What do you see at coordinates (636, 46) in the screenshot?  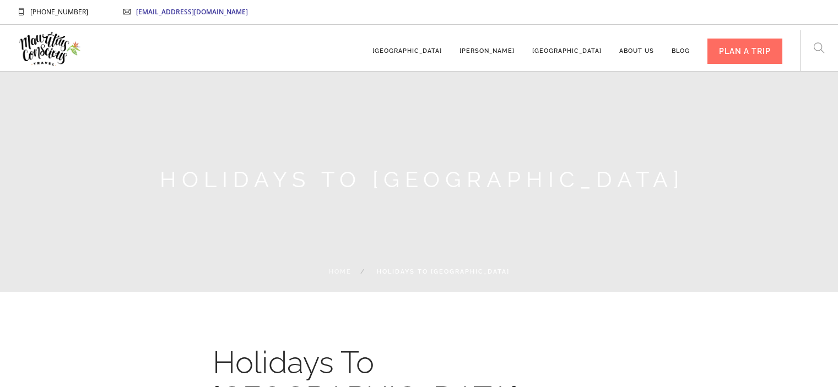 I see `a: About us` at bounding box center [636, 46].